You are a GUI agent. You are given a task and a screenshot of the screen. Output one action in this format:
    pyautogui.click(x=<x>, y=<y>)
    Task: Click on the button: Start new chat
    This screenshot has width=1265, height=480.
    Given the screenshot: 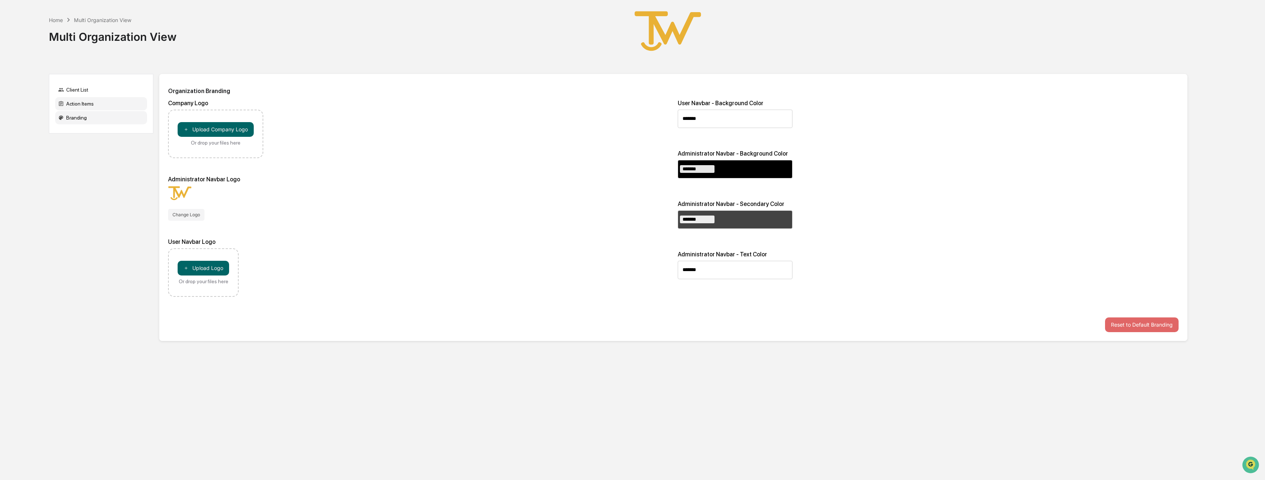 What is the action you would take?
    pyautogui.click(x=129, y=63)
    